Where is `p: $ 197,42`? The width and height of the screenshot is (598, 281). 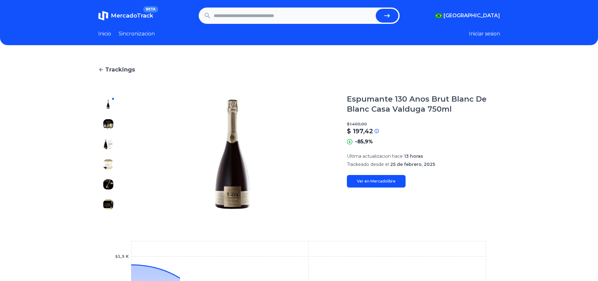
p: $ 197,42 is located at coordinates (360, 131).